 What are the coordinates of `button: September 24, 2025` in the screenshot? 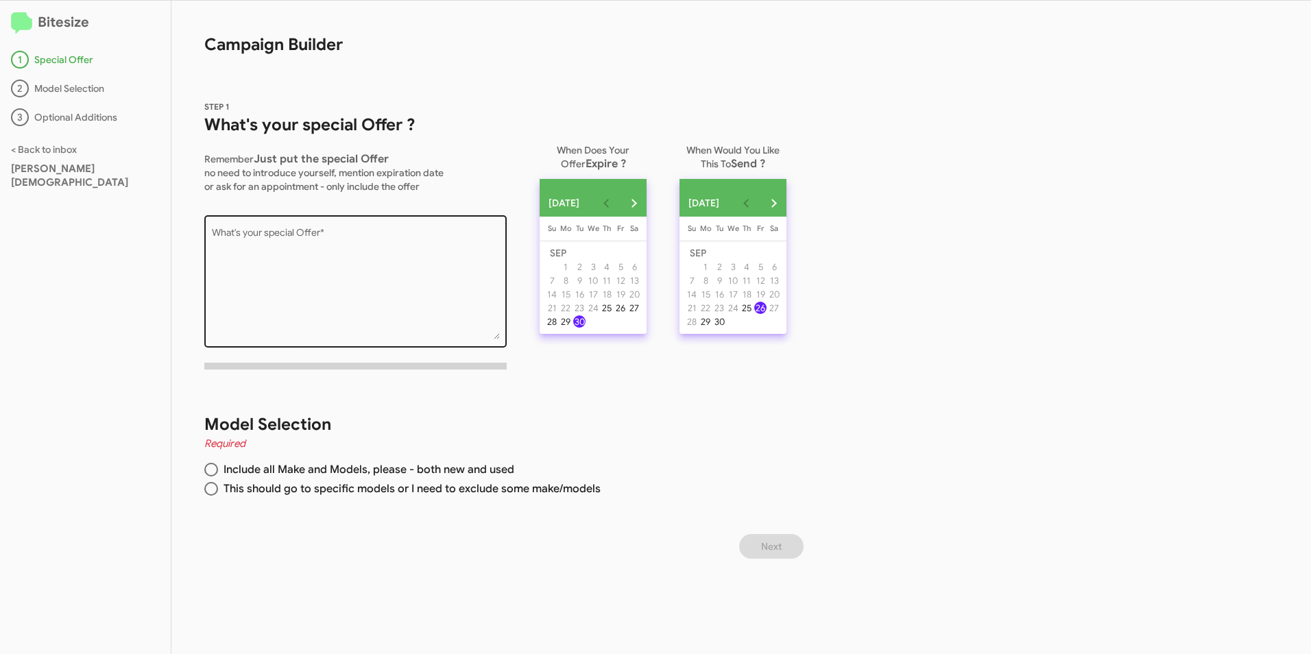 It's located at (593, 308).